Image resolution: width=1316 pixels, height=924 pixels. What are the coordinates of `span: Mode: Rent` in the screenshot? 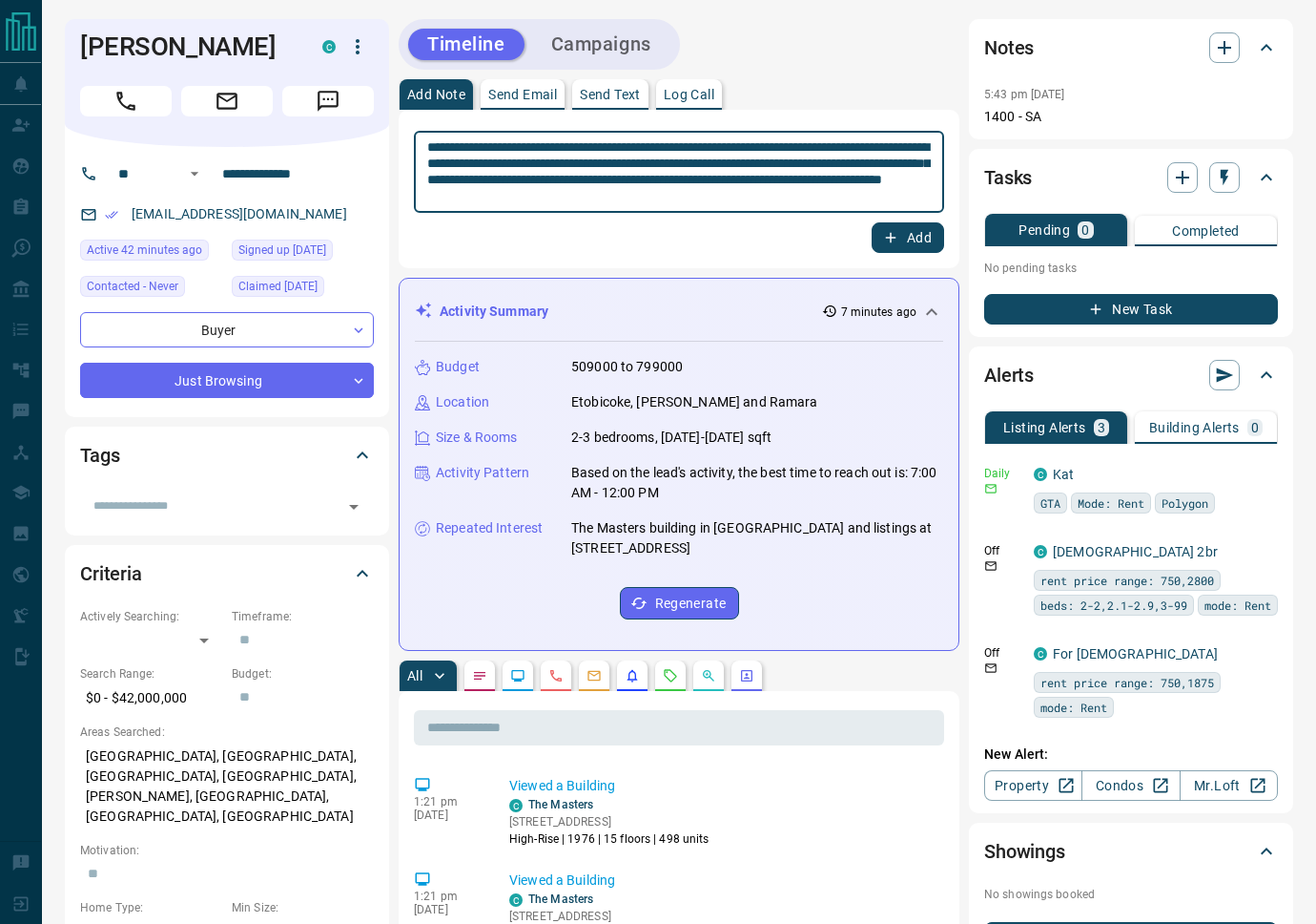 It's located at (1111, 503).